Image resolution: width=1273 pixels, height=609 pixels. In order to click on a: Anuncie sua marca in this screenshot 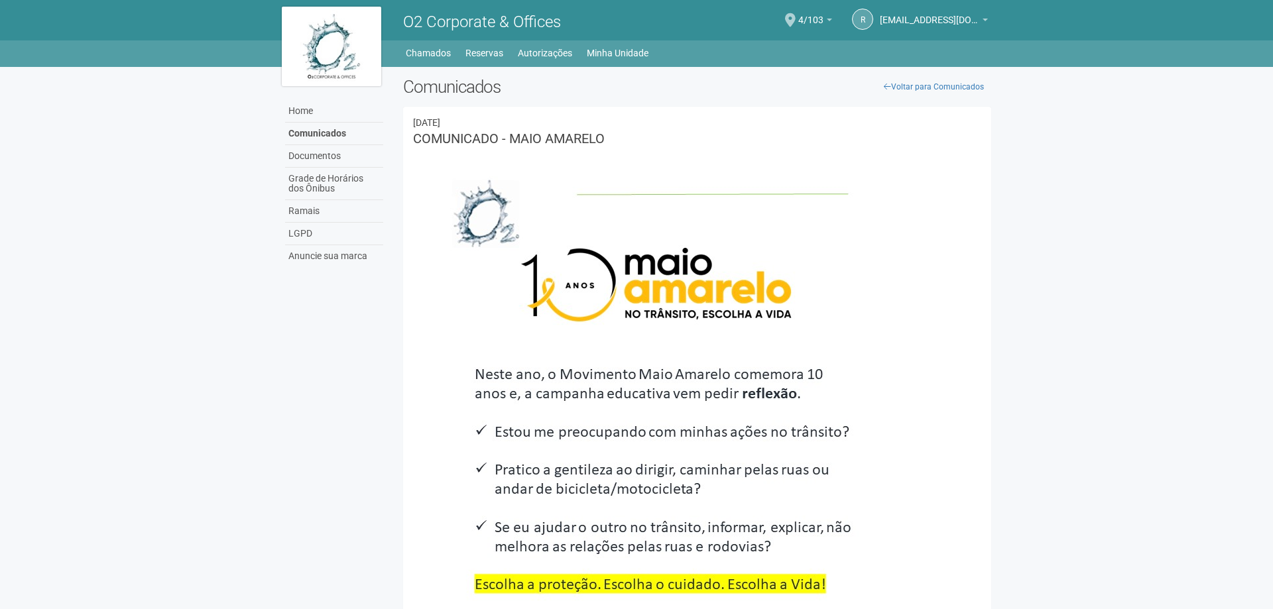, I will do `click(334, 256)`.